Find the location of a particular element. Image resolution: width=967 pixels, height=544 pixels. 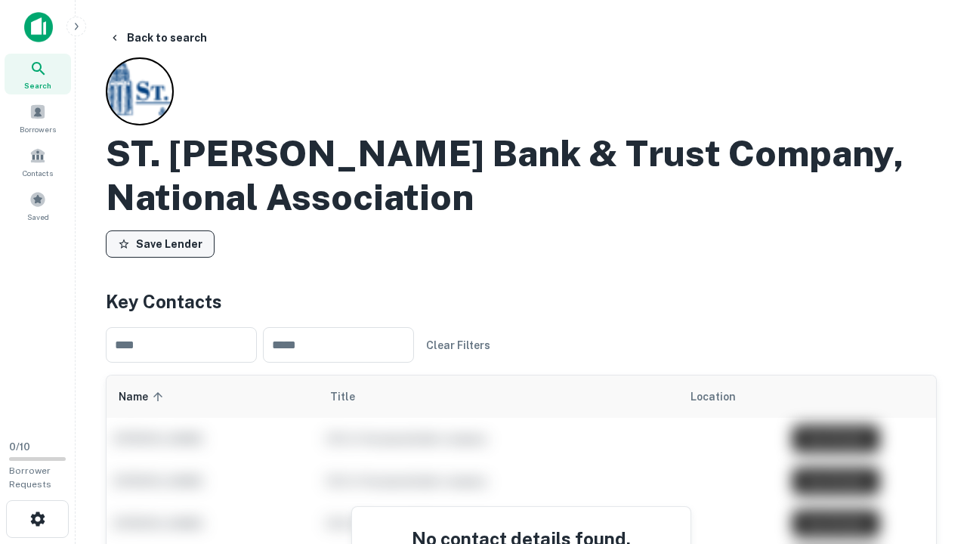

span: Saved is located at coordinates (38, 217).